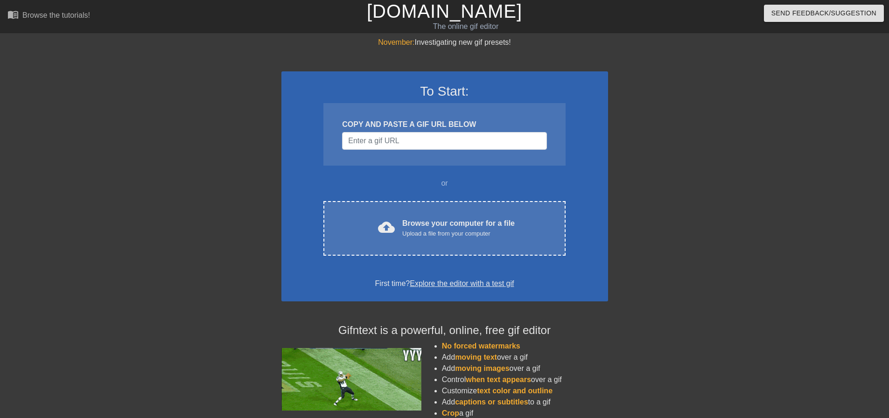 This screenshot has height=418, width=889. What do you see at coordinates (491, 402) in the screenshot?
I see `span: captions or subtitles` at bounding box center [491, 402].